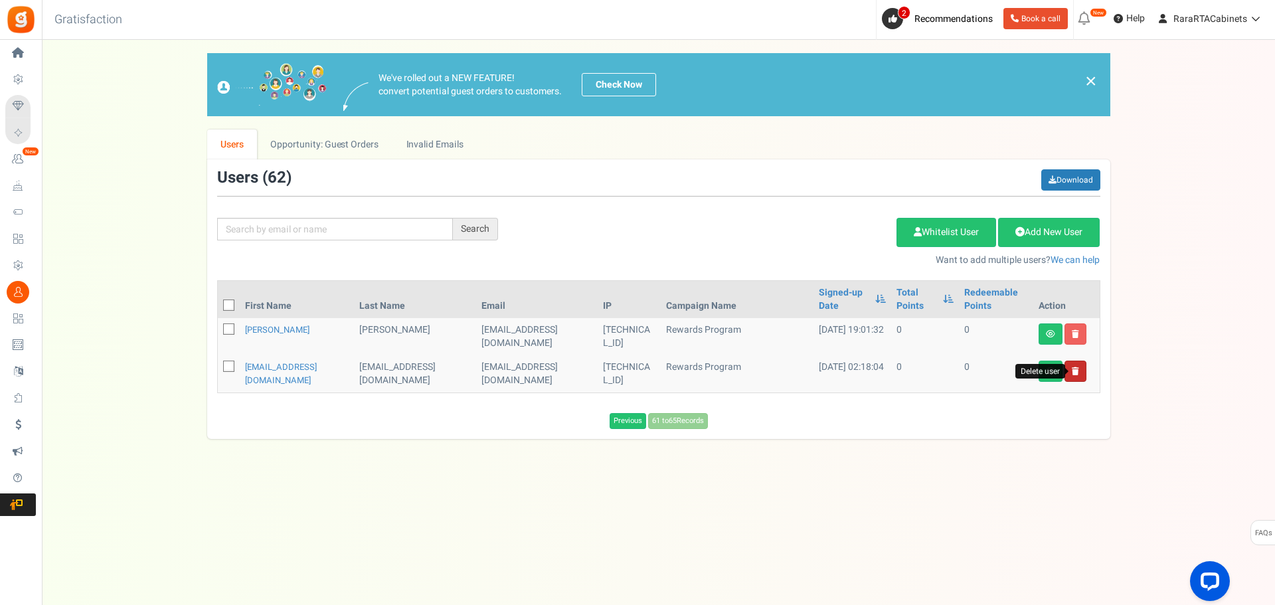 This screenshot has width=1275, height=605. What do you see at coordinates (1035, 19) in the screenshot?
I see `a: Book a call` at bounding box center [1035, 19].